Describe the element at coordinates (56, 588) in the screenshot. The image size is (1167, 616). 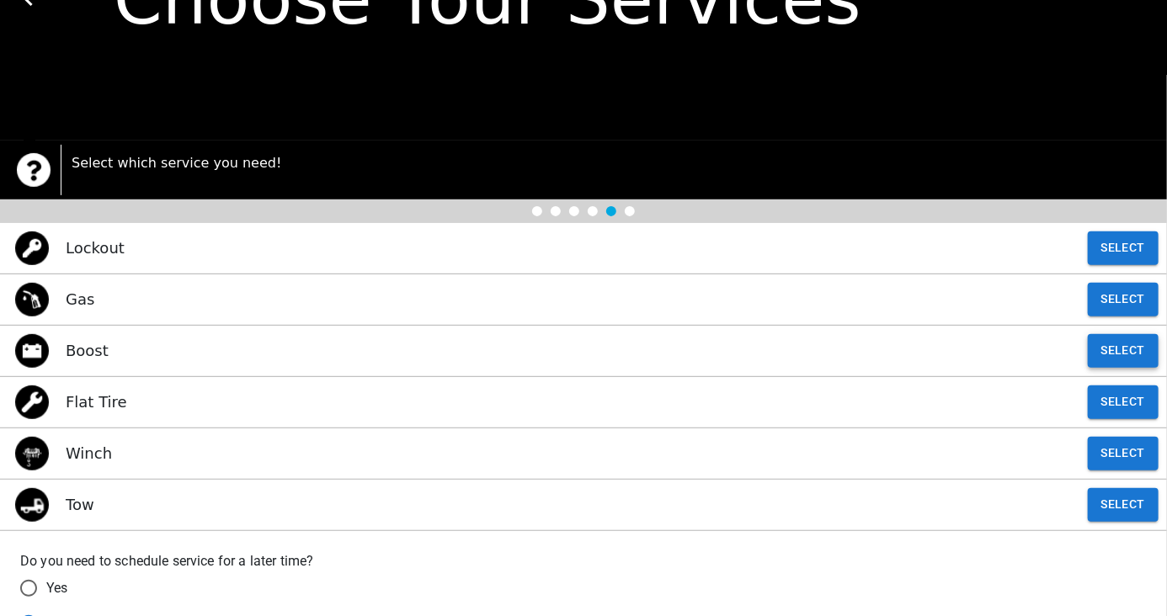
I see `span: Yes` at that location.